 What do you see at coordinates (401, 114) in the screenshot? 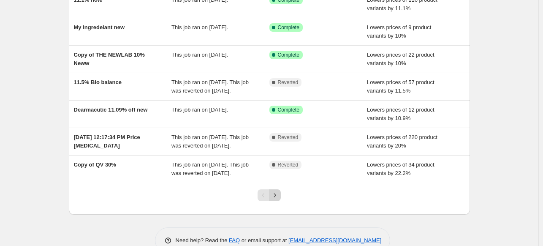
I see `span: Lowers prices of 12 product variants by 10.9%` at bounding box center [401, 114].